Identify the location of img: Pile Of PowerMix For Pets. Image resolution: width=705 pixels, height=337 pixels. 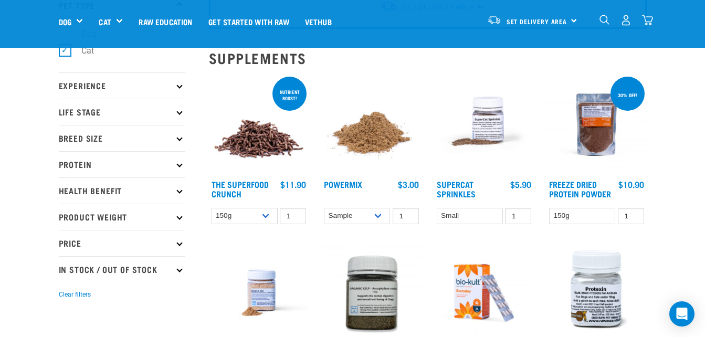
(371, 124).